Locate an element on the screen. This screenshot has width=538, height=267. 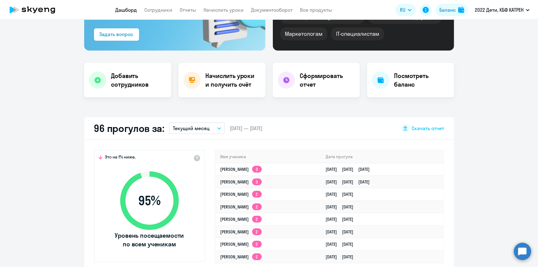
div: Задать вопрос is located at coordinates (117, 34).